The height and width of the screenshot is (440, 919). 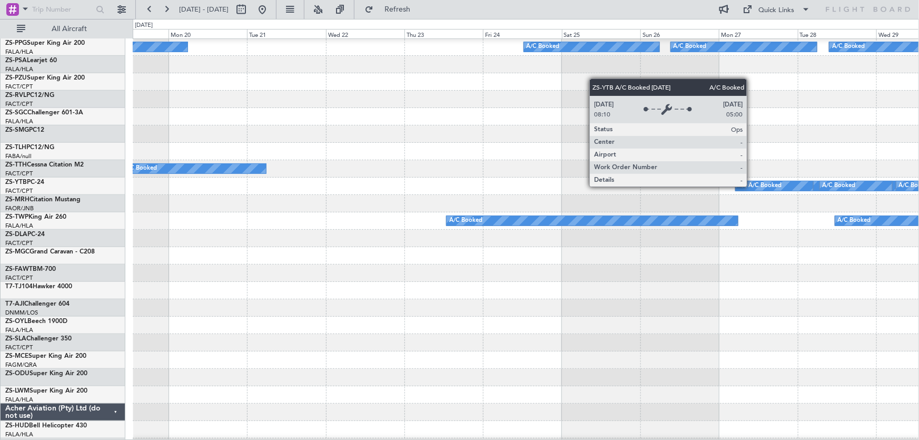 I want to click on button: All Aircraft, so click(x=63, y=29).